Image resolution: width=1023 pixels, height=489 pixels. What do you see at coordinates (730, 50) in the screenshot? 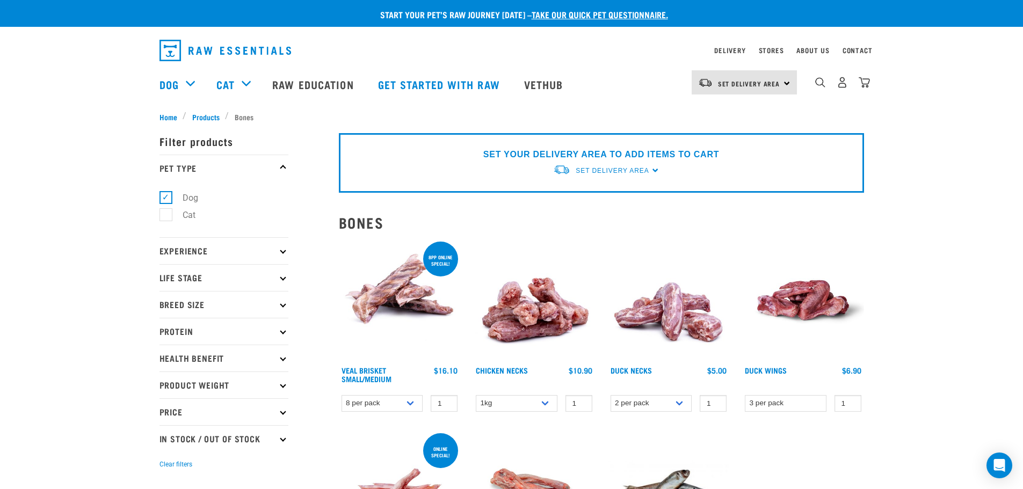
I see `a: Delivery` at bounding box center [730, 50].